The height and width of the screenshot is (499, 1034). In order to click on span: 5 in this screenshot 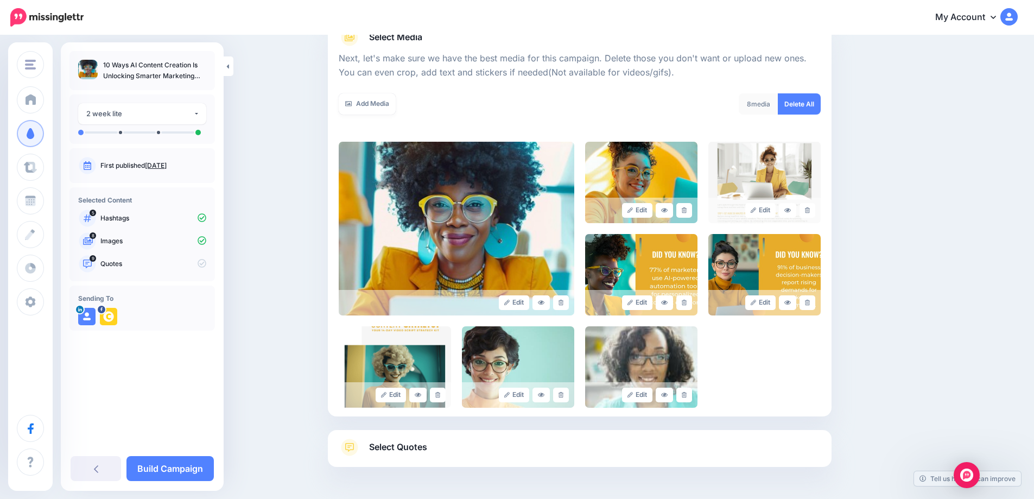, I will do `click(93, 213)`.